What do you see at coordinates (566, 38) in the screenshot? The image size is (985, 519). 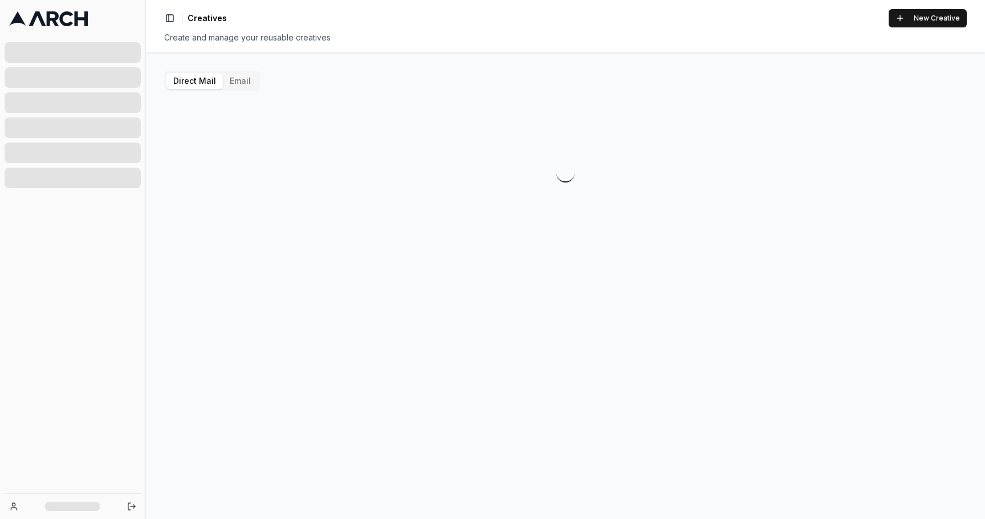 I see `div: Create and manage your reusable creatives` at bounding box center [566, 38].